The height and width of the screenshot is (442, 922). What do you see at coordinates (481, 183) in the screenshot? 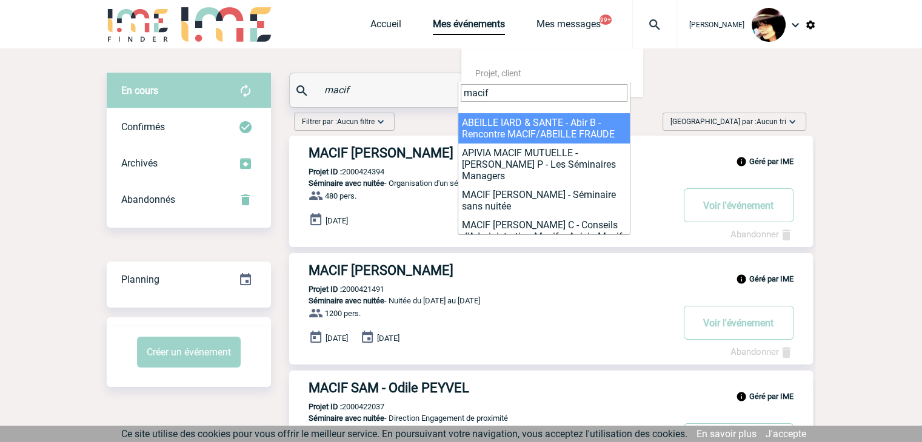
I see `p: - Organisation d'un séminaire managers DDRS - Novembre 202` at bounding box center [481, 183].